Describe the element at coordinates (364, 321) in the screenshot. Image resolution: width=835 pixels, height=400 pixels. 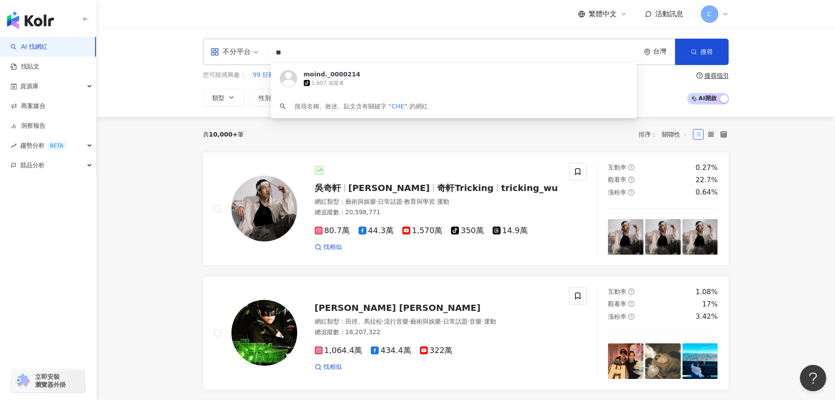
I see `span: 田徑、馬拉松` at that location.